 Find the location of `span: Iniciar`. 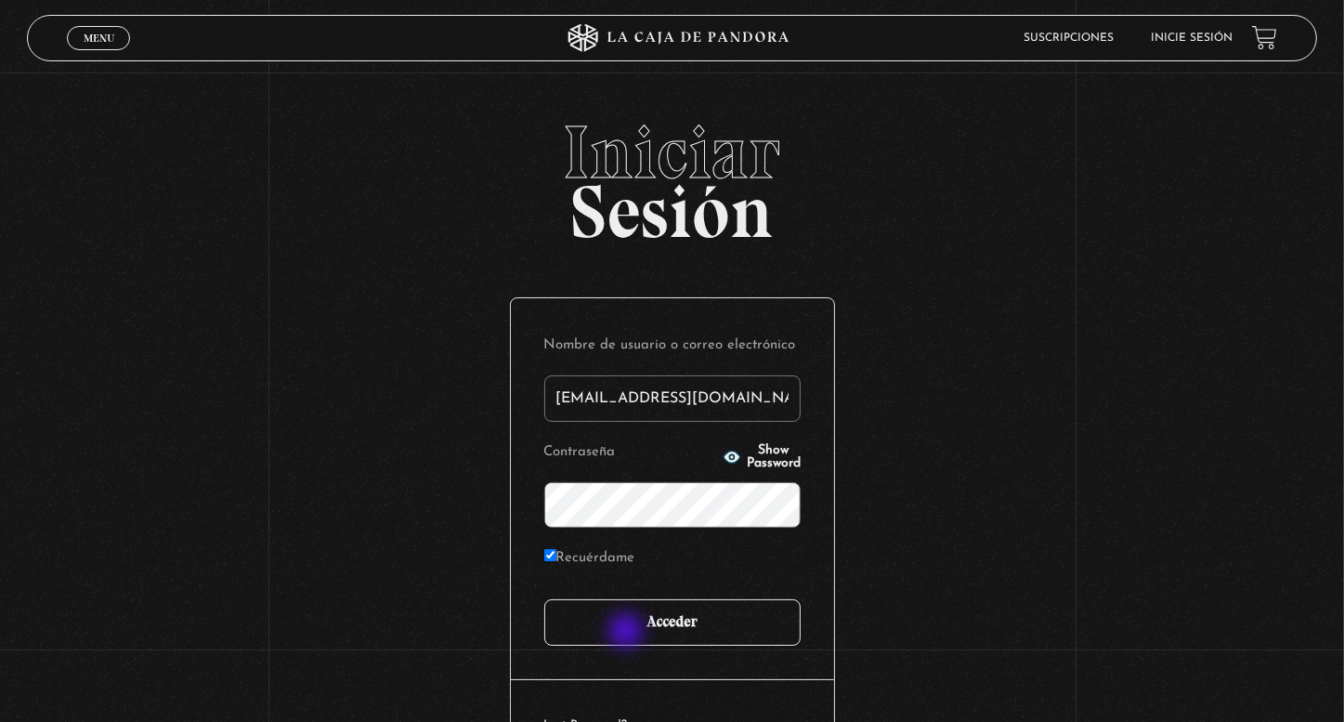

span: Iniciar is located at coordinates (672, 152).